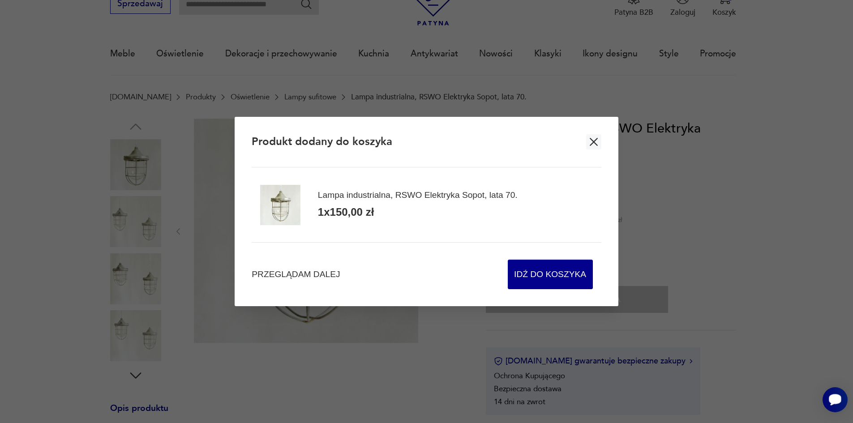 This screenshot has width=853, height=423. I want to click on button: Idź do koszyka, so click(551, 275).